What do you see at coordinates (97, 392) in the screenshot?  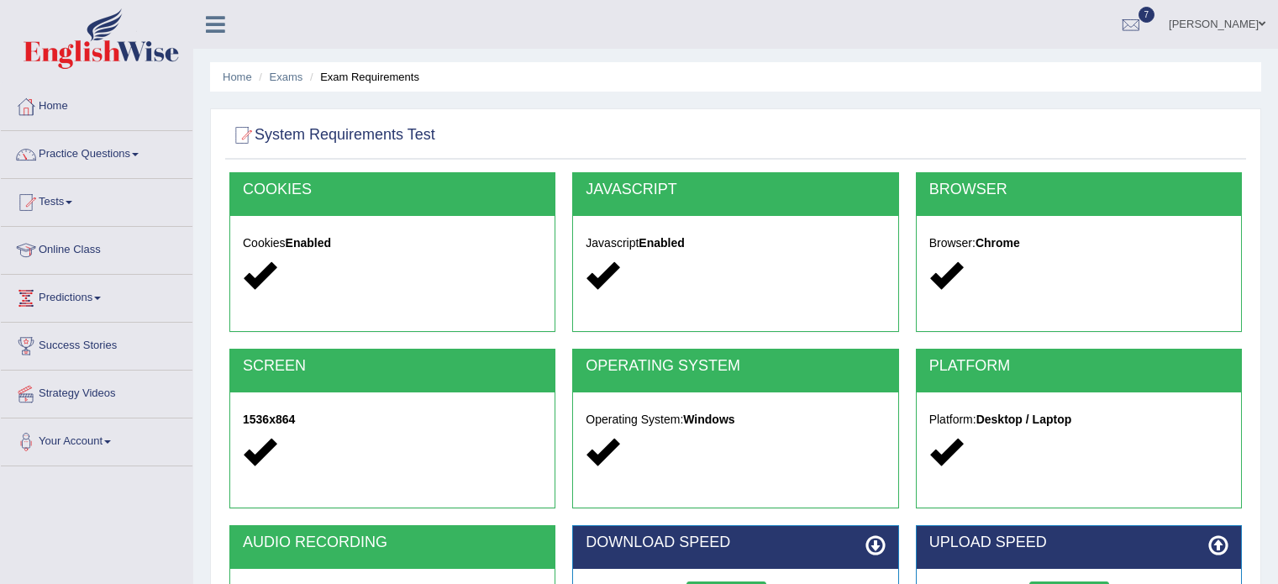 I see `a: Strategy Videos` at bounding box center [97, 392].